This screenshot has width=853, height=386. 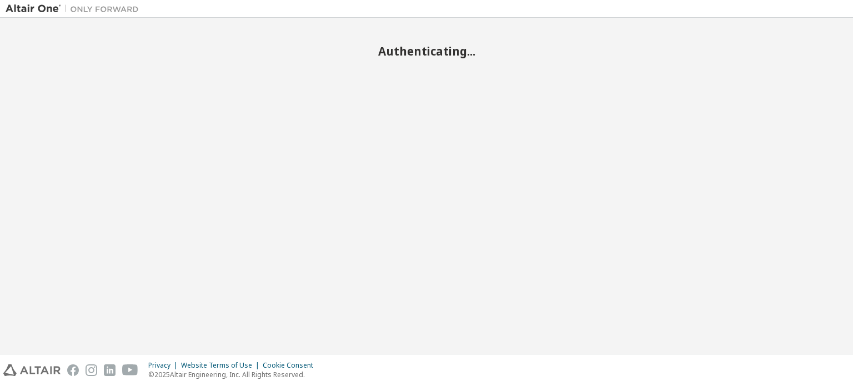 I want to click on p: © 2025 Altair Engineering, Inc. All Rights Reserved., so click(x=234, y=374).